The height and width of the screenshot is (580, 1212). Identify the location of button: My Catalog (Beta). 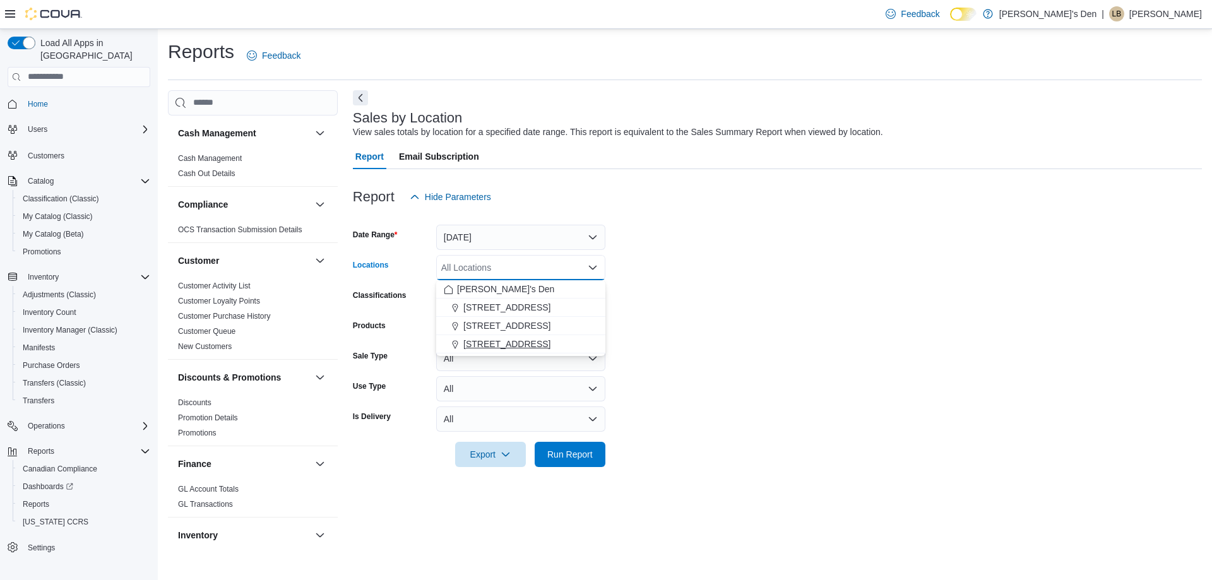
(84, 234).